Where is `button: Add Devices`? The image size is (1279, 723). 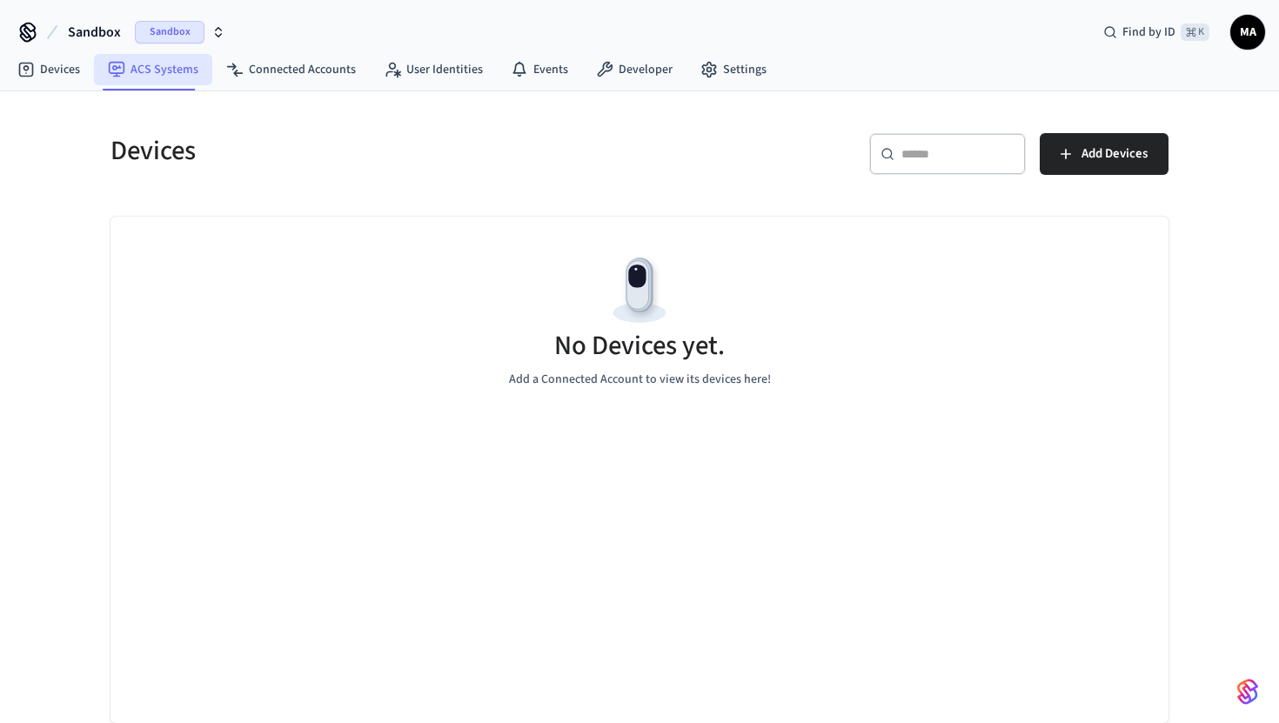 button: Add Devices is located at coordinates (1104, 154).